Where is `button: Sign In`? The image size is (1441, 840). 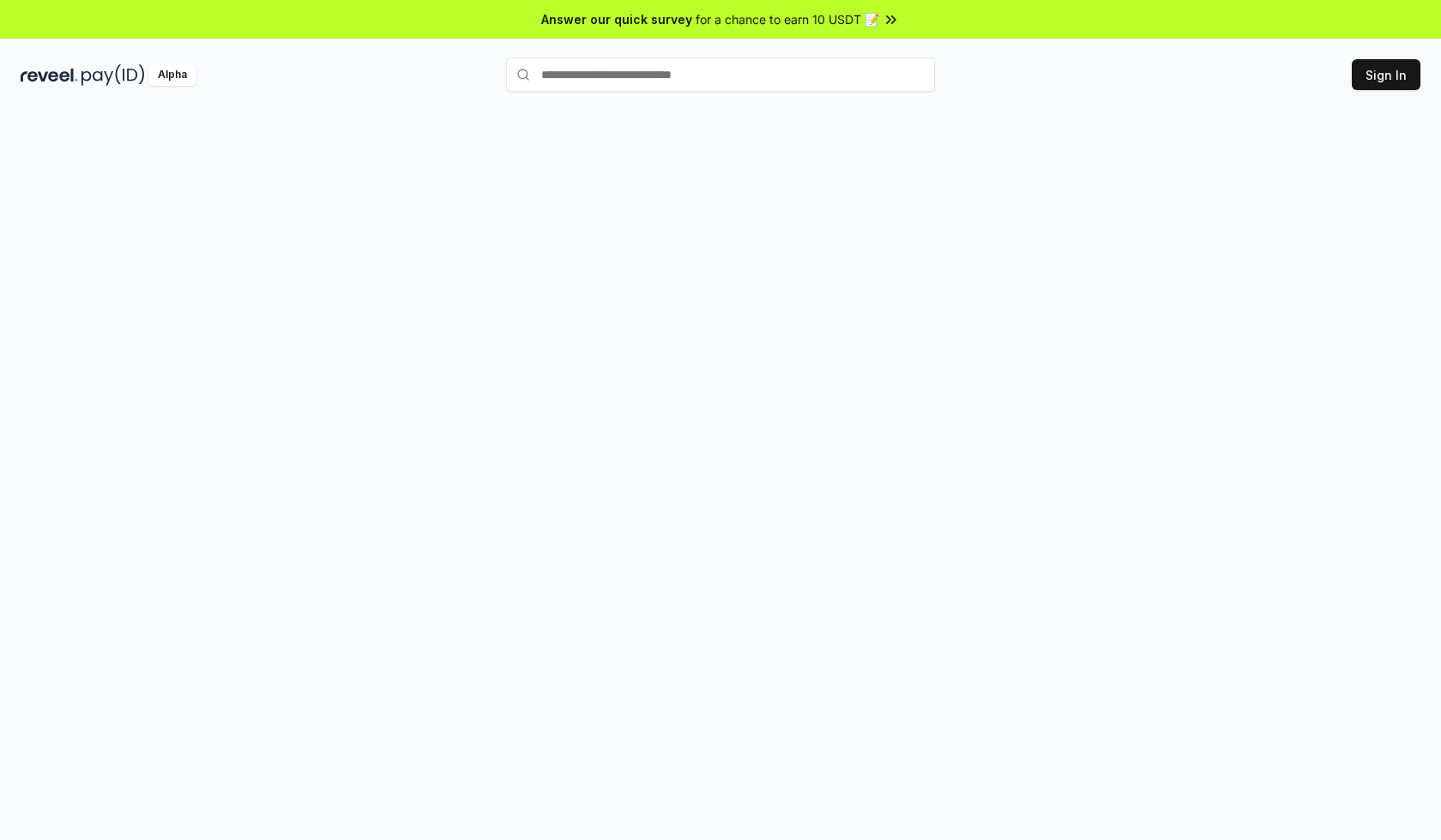
button: Sign In is located at coordinates (1386, 74).